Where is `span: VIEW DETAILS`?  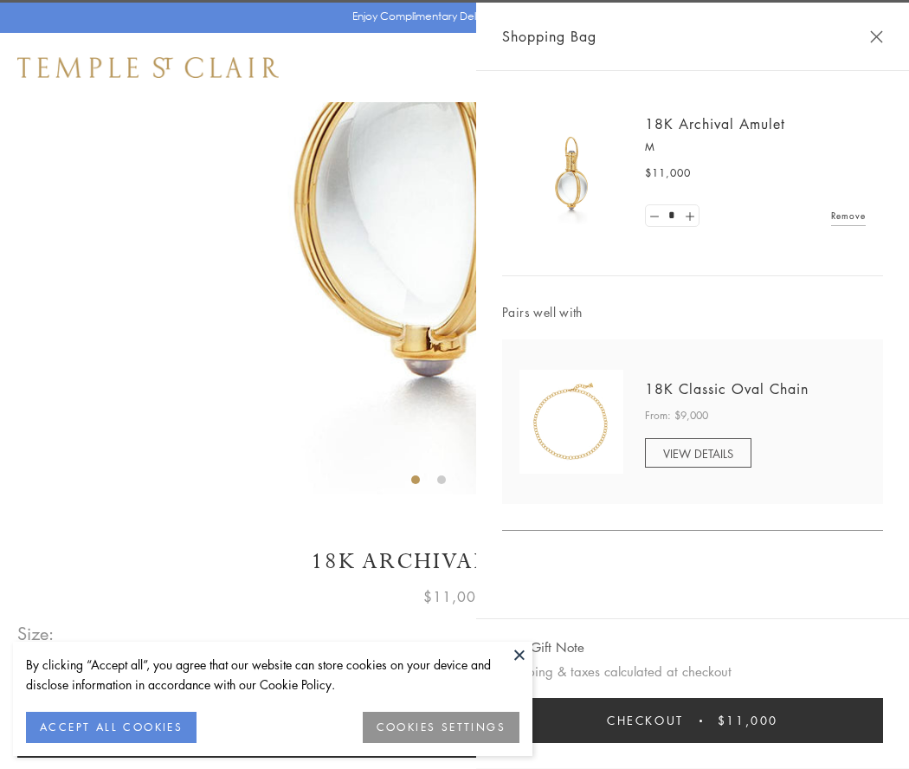 span: VIEW DETAILS is located at coordinates (698, 453).